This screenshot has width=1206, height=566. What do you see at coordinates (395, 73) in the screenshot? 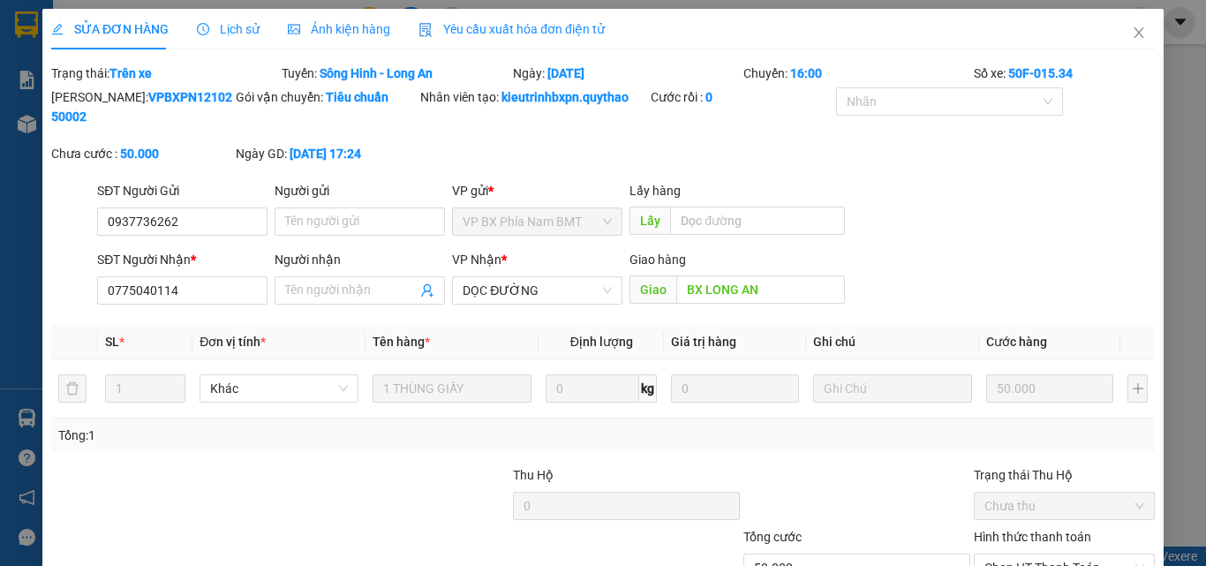
I see `div: Tuyến:` at bounding box center [395, 73].